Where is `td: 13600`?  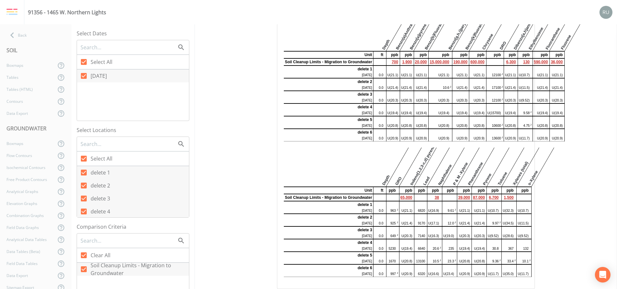
td: 13600 is located at coordinates (494, 139).